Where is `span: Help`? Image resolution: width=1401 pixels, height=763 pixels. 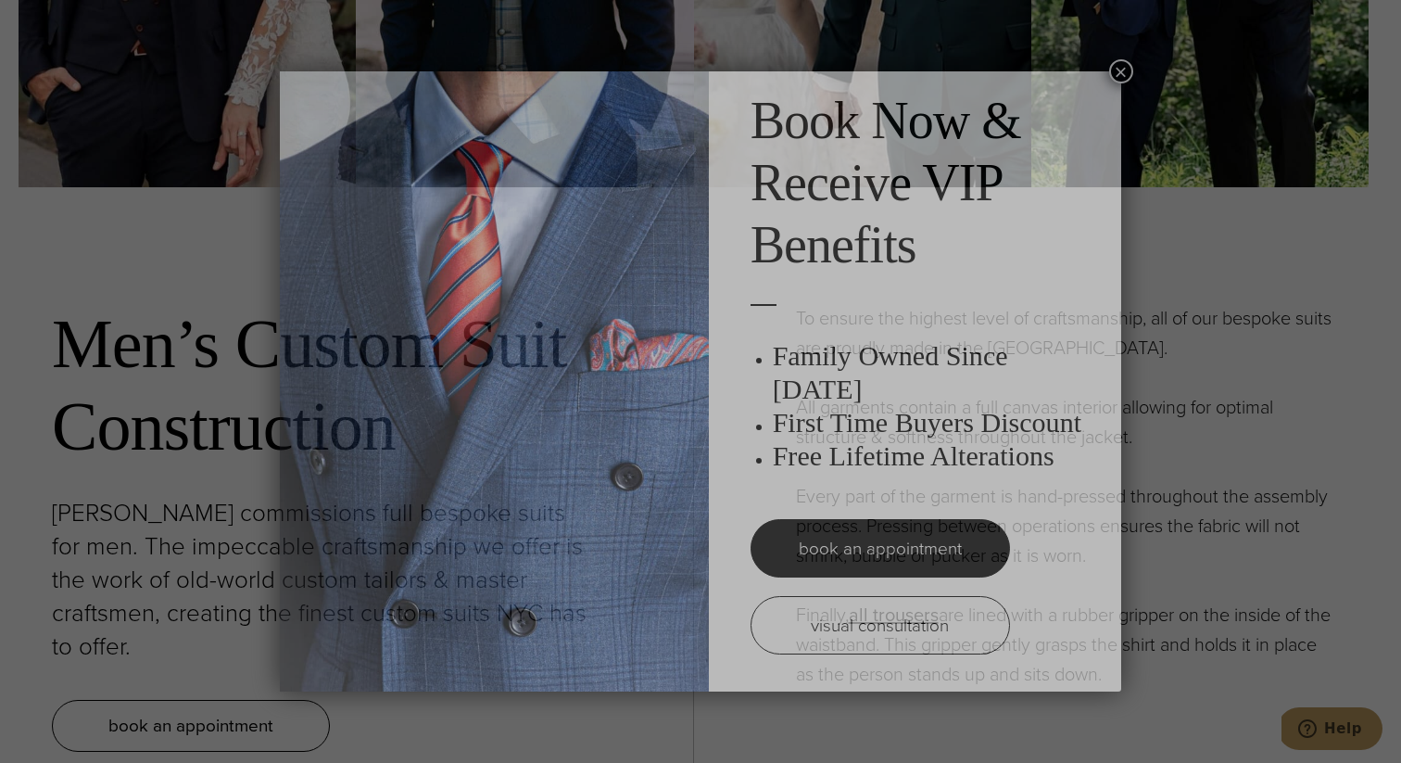 span: Help is located at coordinates (61, 21).